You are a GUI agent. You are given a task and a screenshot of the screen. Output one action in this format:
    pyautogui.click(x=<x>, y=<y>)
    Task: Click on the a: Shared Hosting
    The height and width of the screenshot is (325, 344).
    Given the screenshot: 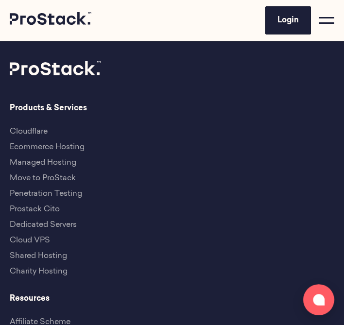 What is the action you would take?
    pyautogui.click(x=38, y=256)
    